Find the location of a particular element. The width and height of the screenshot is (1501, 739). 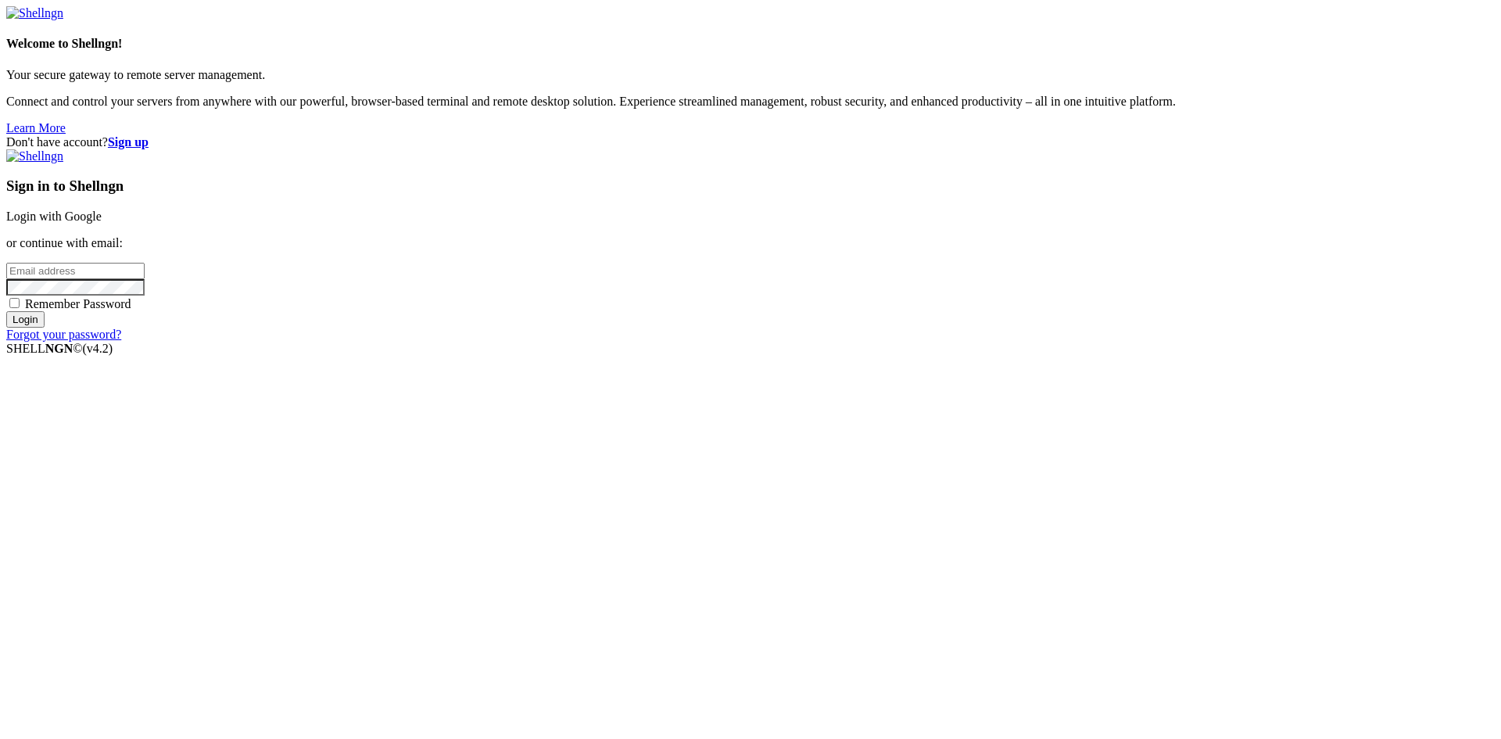

h3: Sign in to Shellngn is located at coordinates (751, 186).